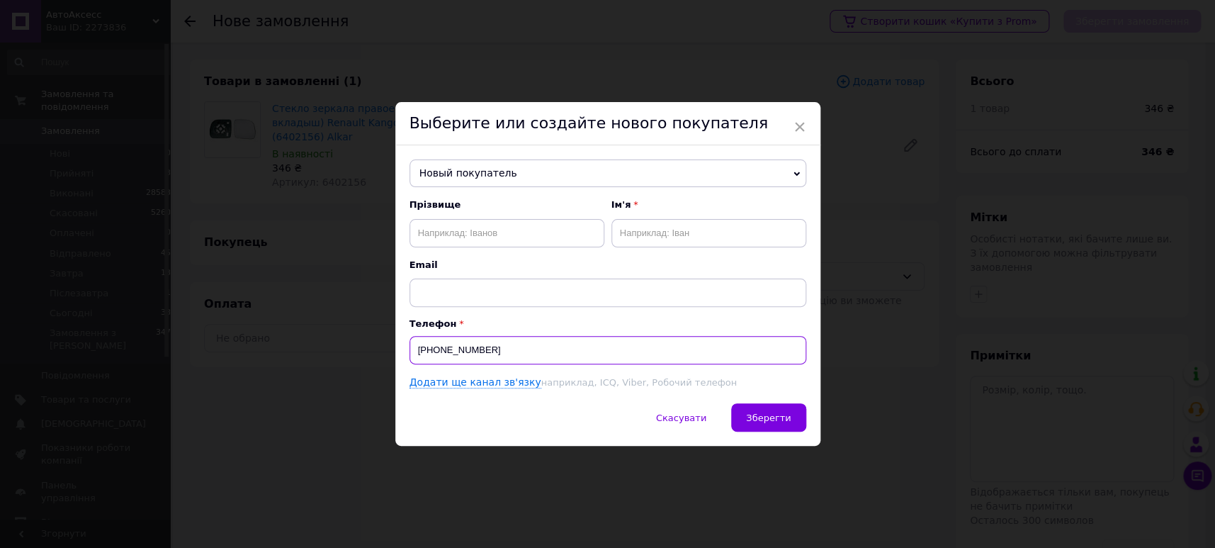  What do you see at coordinates (507, 233) in the screenshot?
I see `input: Наприклад: Іванов` at bounding box center [507, 233].